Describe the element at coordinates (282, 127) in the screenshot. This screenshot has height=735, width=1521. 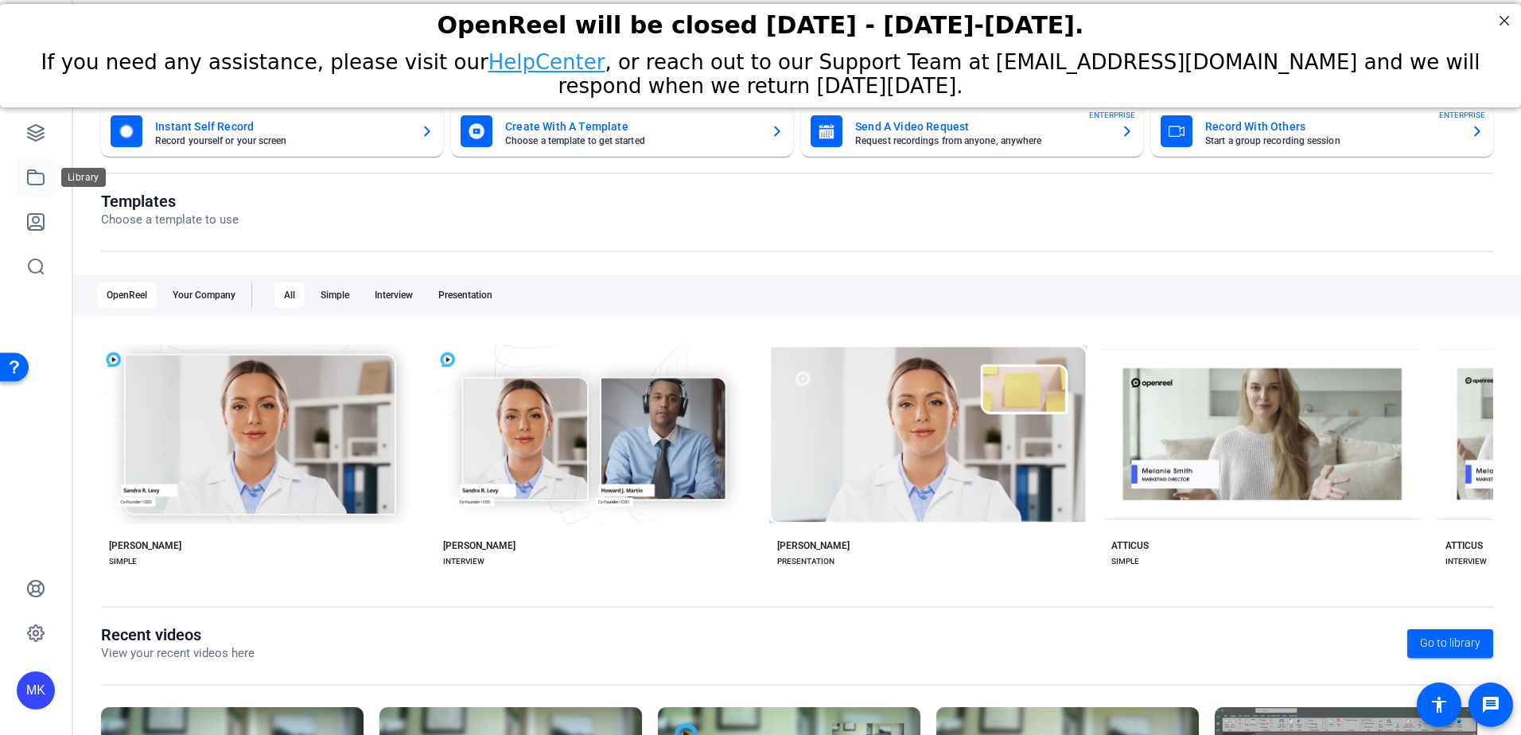
I see `mat-card-title: Instant Self Record` at that location.